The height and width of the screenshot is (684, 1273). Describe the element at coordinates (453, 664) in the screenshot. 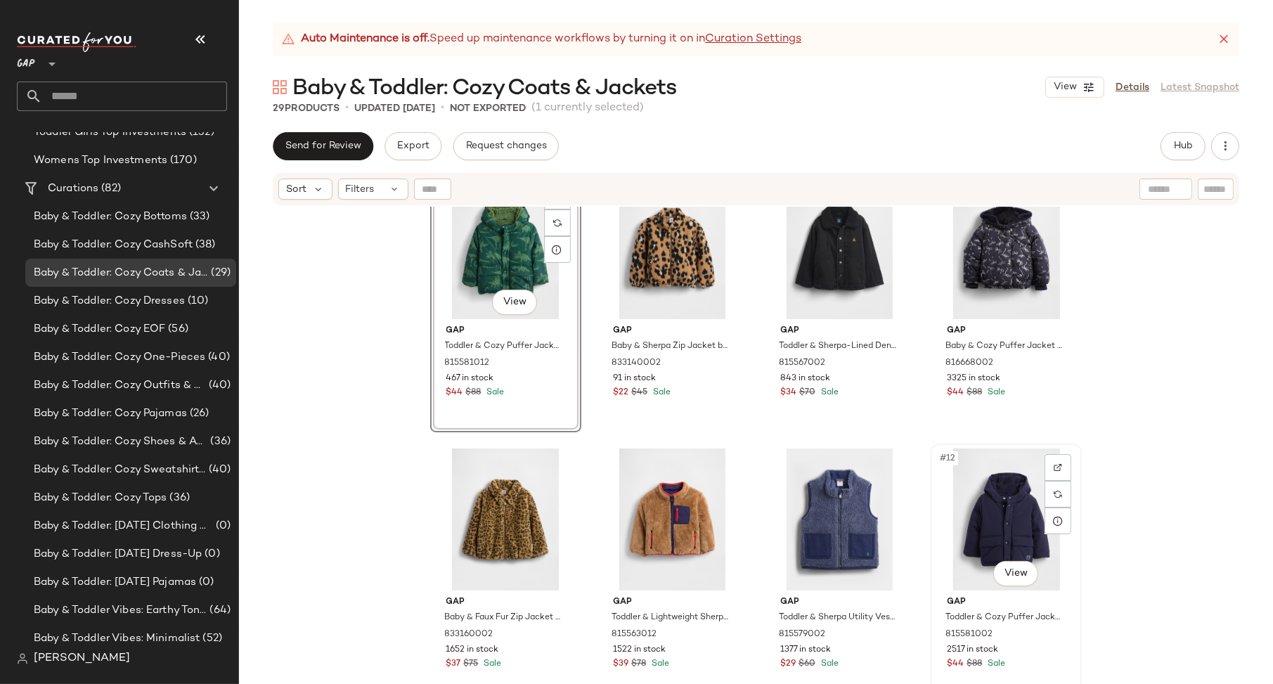

I see `span: $37` at that location.